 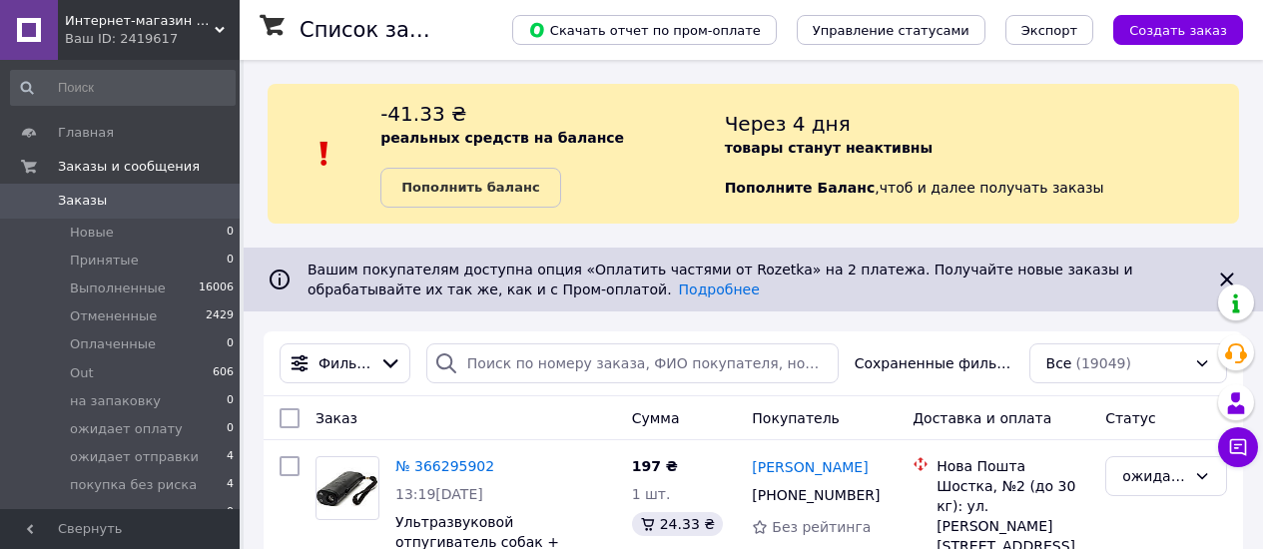 What do you see at coordinates (216, 289) in the screenshot?
I see `span: 16006` at bounding box center [216, 289].